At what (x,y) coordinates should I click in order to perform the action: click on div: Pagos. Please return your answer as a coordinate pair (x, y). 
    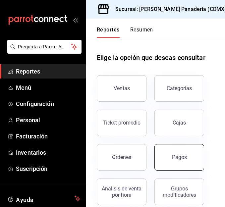
    Looking at the image, I should click on (180, 157).